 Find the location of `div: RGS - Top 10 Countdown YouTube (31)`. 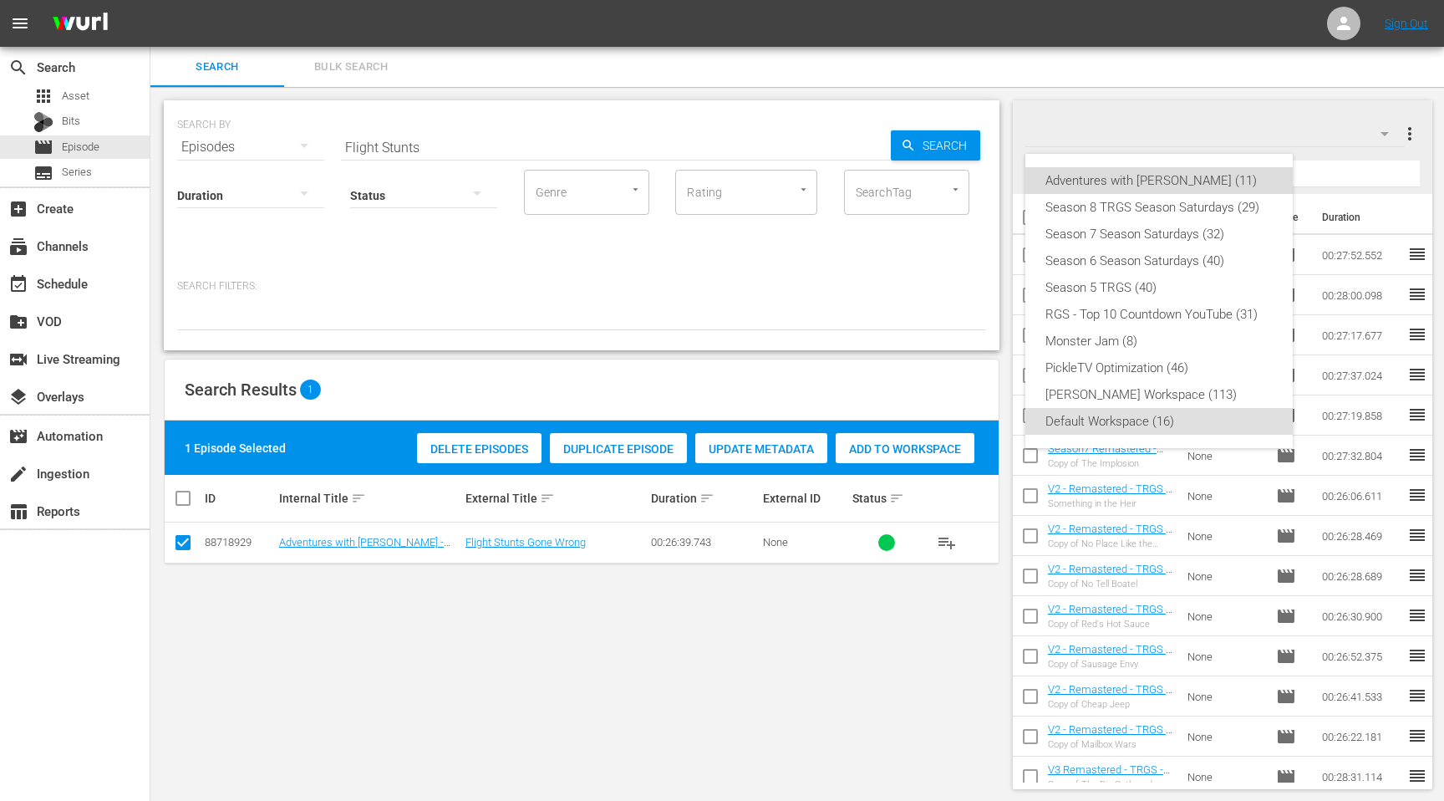

div: RGS - Top 10 Countdown YouTube (31) is located at coordinates (1159, 314).